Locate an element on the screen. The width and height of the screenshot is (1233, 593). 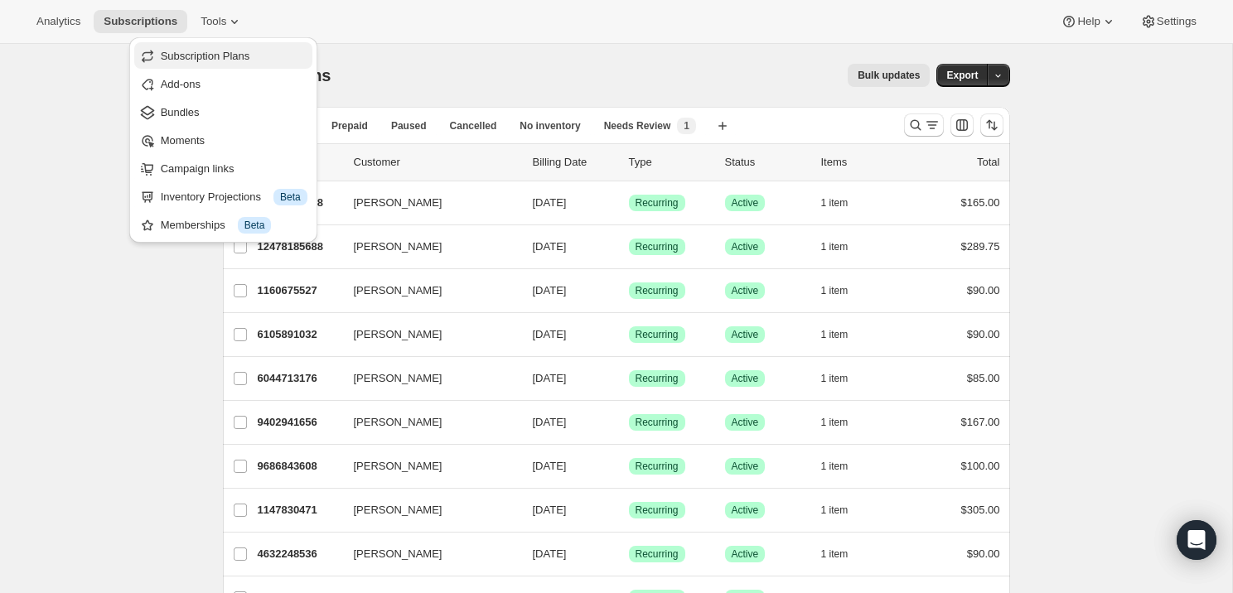
span: $100.00 is located at coordinates (980, 466).